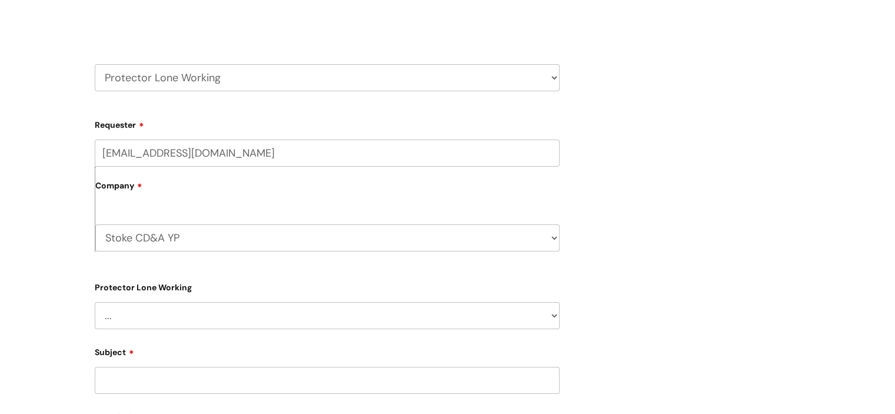  What do you see at coordinates (327, 350) in the screenshot?
I see `label: Subject` at bounding box center [327, 350].